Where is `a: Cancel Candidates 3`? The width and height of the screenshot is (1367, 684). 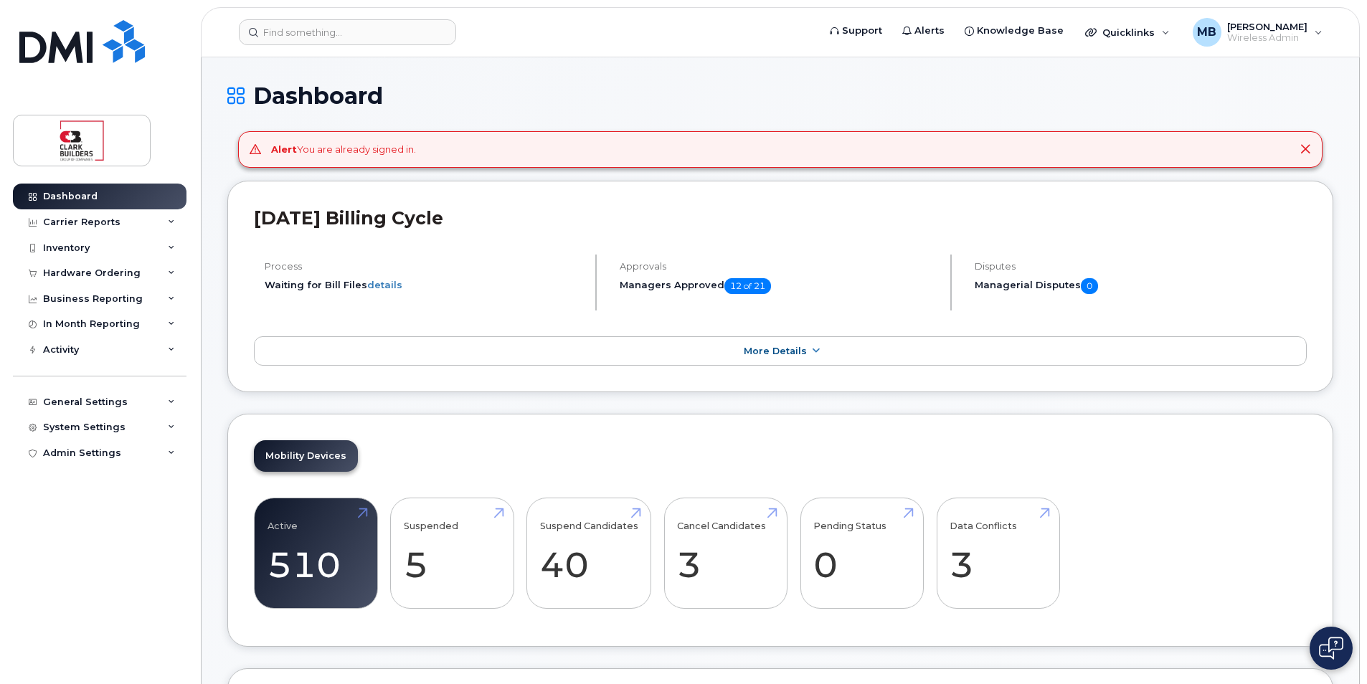
a: Cancel Candidates 3 is located at coordinates (725, 554).